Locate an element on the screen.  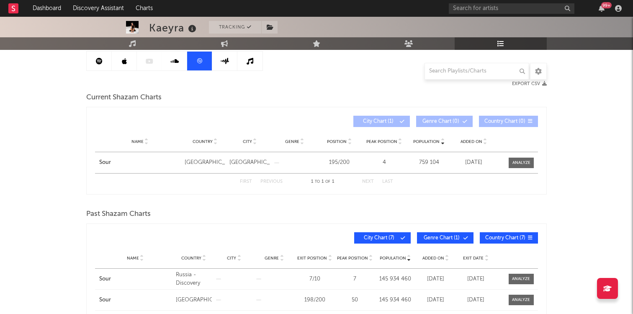
button: 99+ is located at coordinates (602, 8).